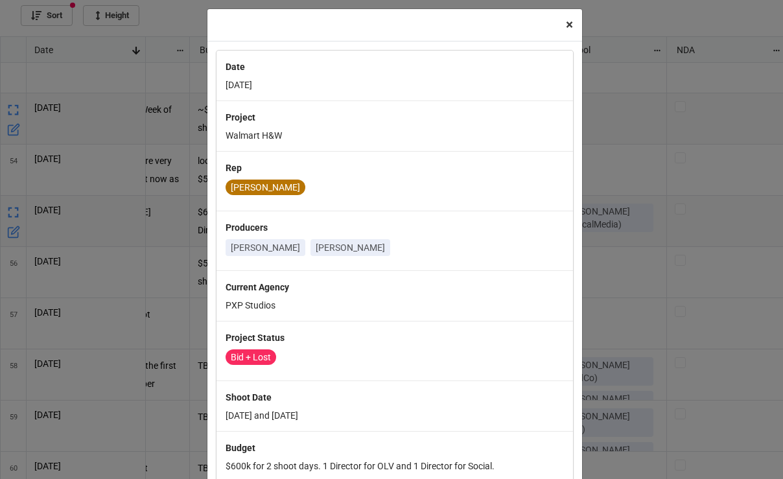 The height and width of the screenshot is (479, 783). Describe the element at coordinates (240, 448) in the screenshot. I see `b: Budget` at that location.